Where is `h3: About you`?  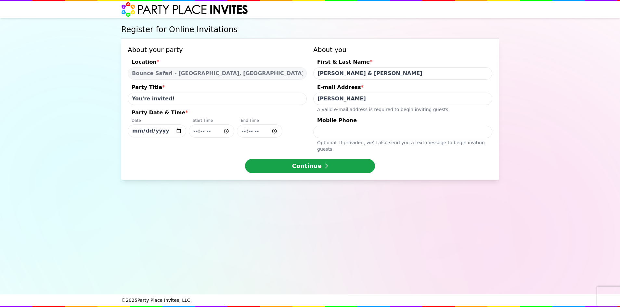 h3: About you is located at coordinates (403, 50).